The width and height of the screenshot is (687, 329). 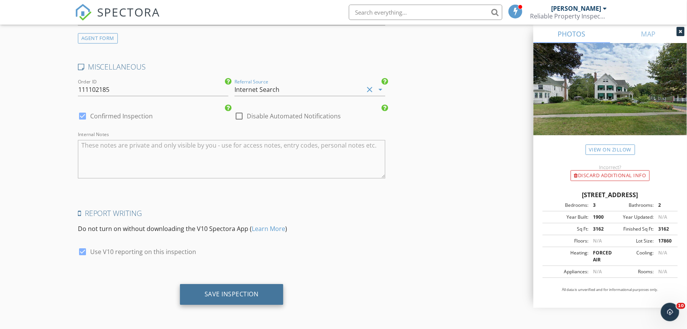 What do you see at coordinates (599, 256) in the screenshot?
I see `div: FORCED AIR` at bounding box center [599, 256].